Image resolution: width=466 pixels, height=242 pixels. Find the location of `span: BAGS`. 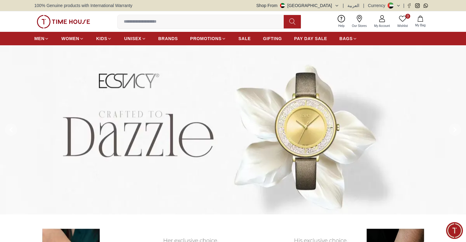

span: BAGS is located at coordinates (346, 39).